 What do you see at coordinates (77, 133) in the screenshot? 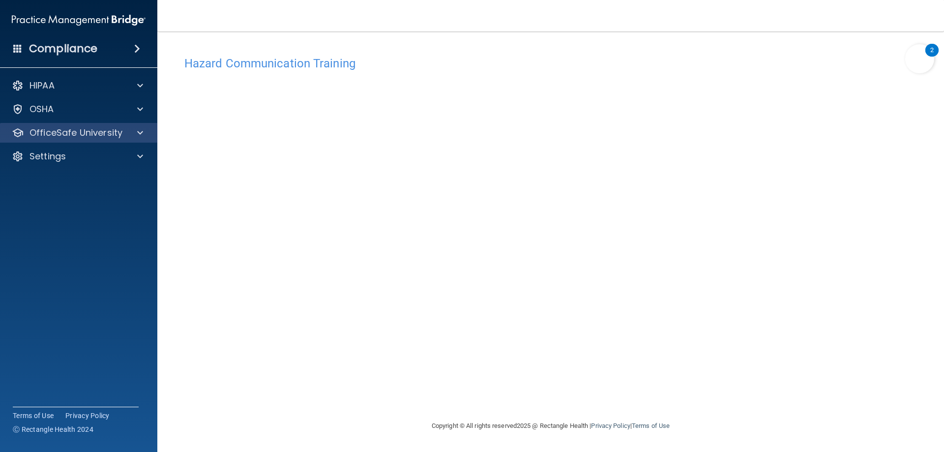
I see `a: OfficeSafe University` at bounding box center [77, 133].